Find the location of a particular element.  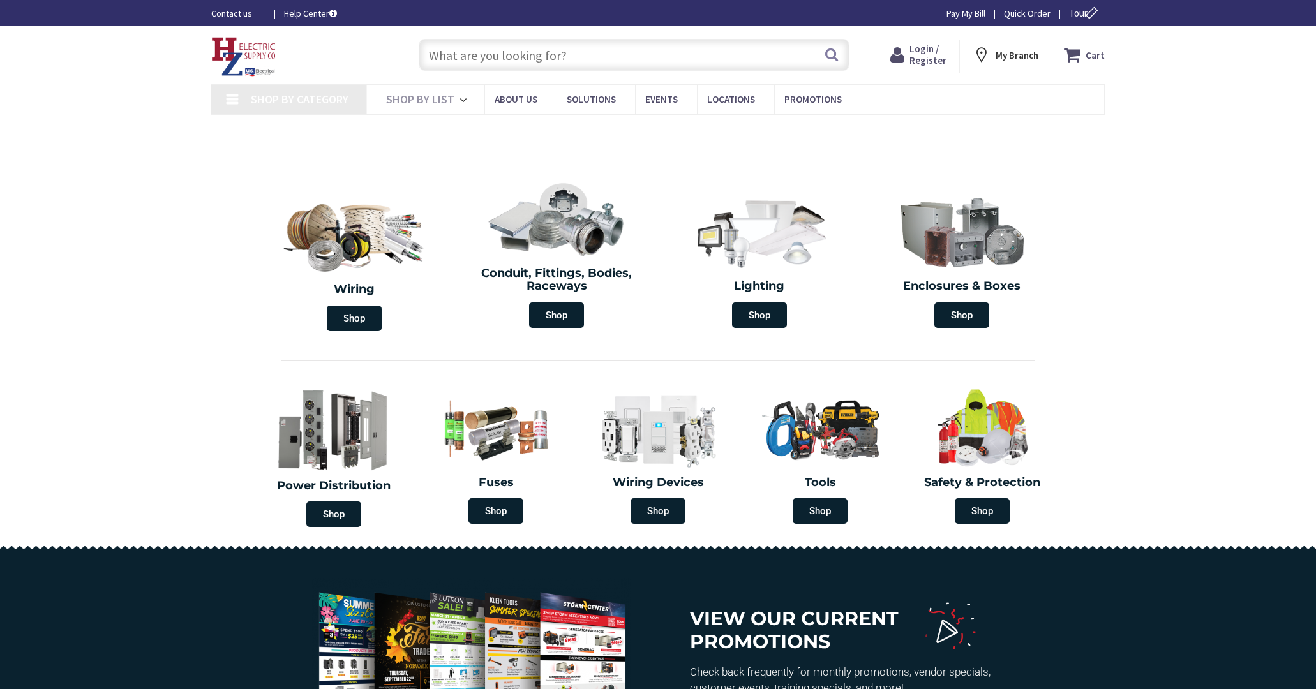

h2: Wiring is located at coordinates (354, 290).